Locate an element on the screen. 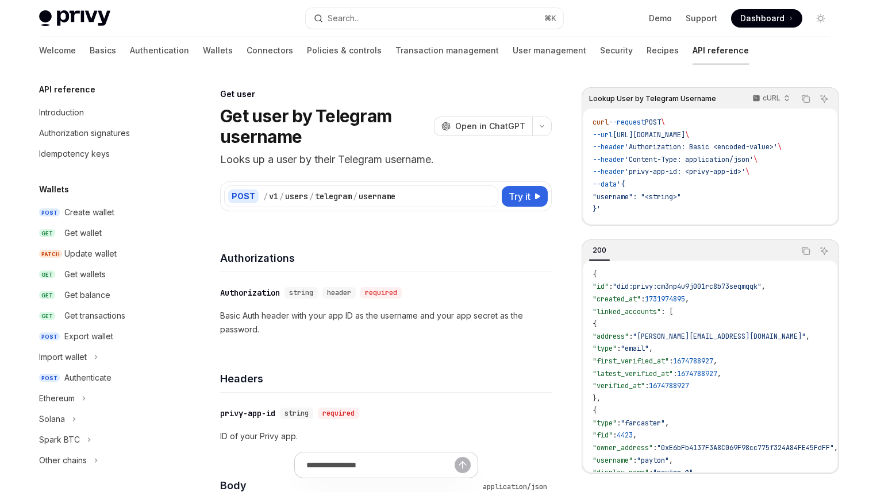 The height and width of the screenshot is (492, 869). button: Send message is located at coordinates (463, 465).